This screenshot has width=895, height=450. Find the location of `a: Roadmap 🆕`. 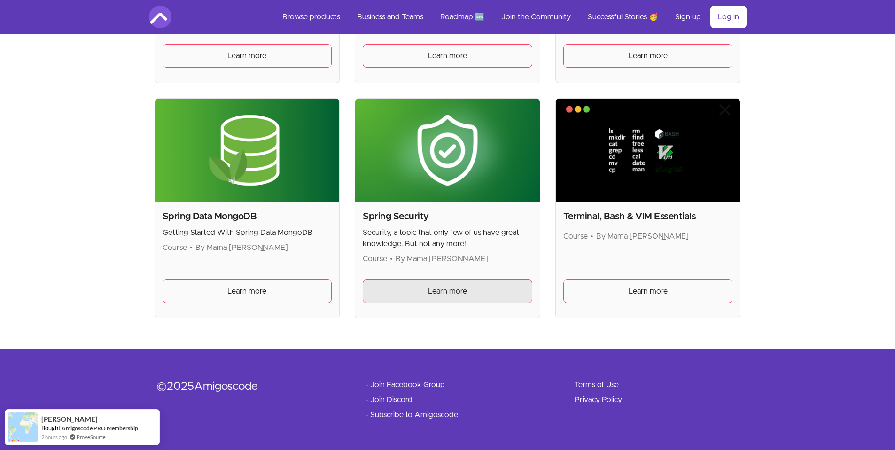

a: Roadmap 🆕 is located at coordinates (462, 17).